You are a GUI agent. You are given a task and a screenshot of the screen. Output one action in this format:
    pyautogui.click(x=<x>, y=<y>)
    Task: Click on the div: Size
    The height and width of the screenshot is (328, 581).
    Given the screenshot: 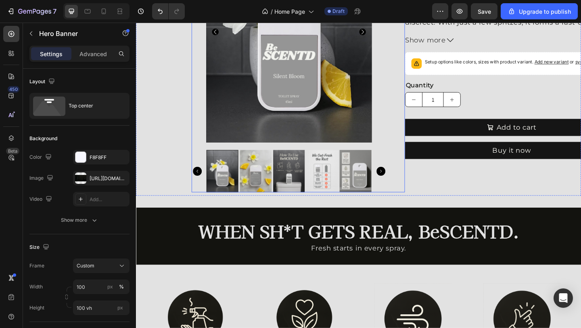 What is the action you would take?
    pyautogui.click(x=40, y=247)
    